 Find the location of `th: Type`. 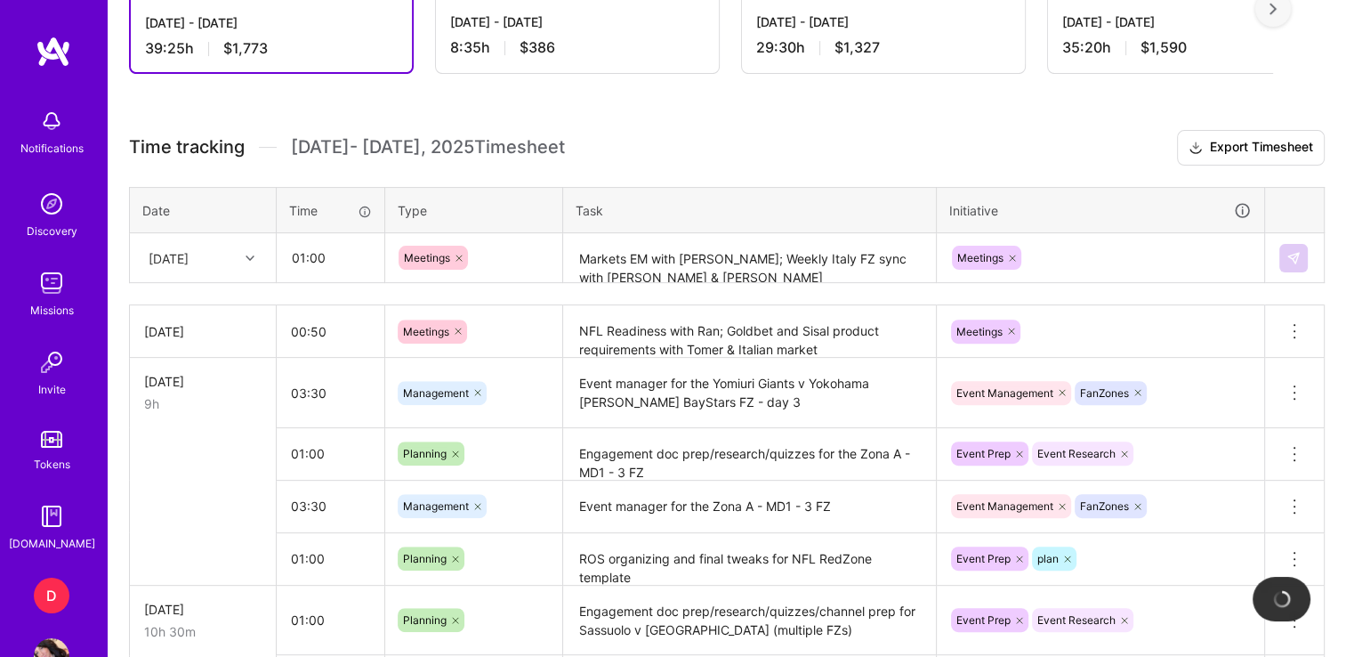

th: Type is located at coordinates (474, 210).